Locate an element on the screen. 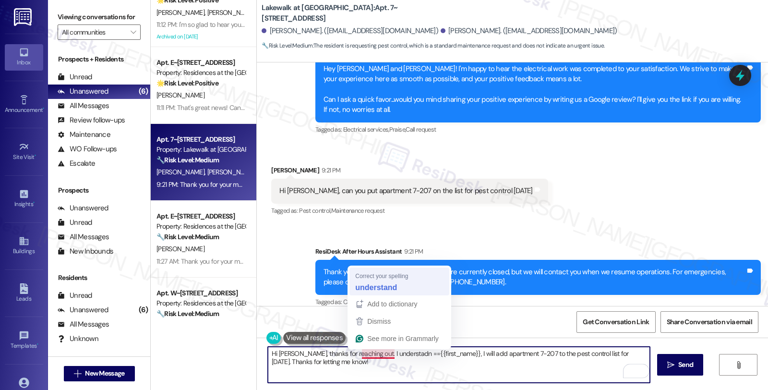  span: Maintenance request is located at coordinates (358, 210).